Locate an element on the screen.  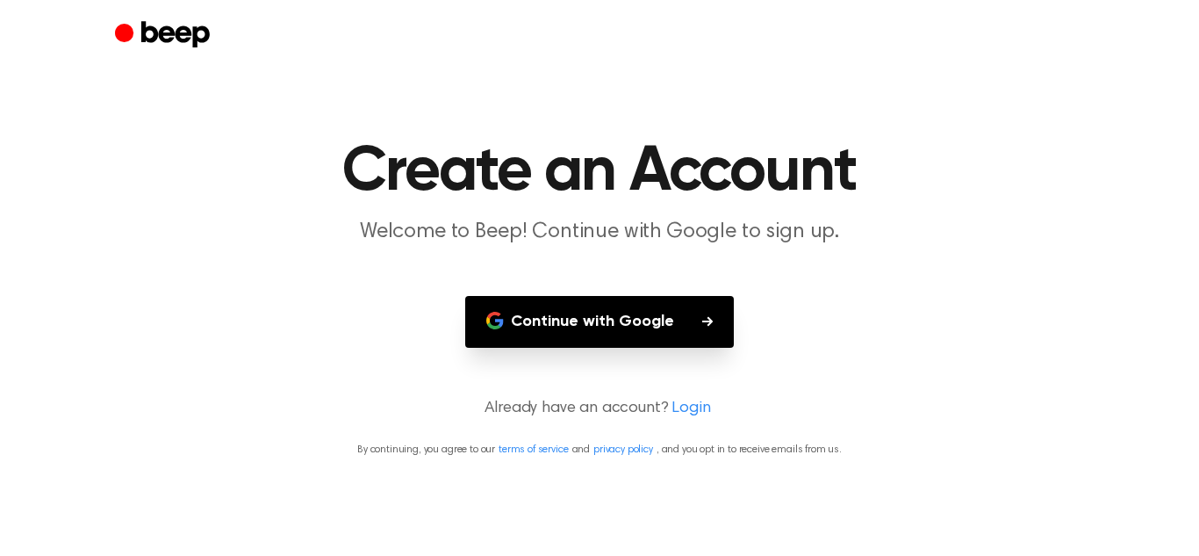
a: Login is located at coordinates (691, 408).